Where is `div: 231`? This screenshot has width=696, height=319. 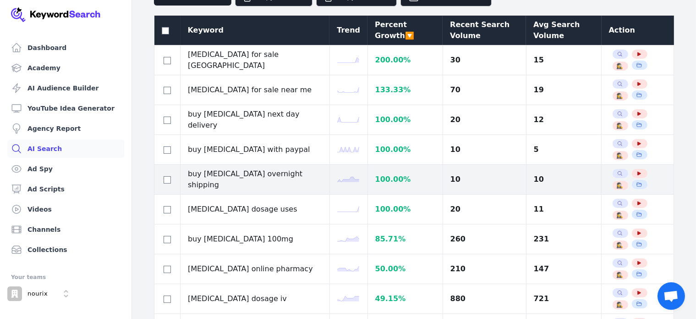
div: 231 is located at coordinates (564, 239).